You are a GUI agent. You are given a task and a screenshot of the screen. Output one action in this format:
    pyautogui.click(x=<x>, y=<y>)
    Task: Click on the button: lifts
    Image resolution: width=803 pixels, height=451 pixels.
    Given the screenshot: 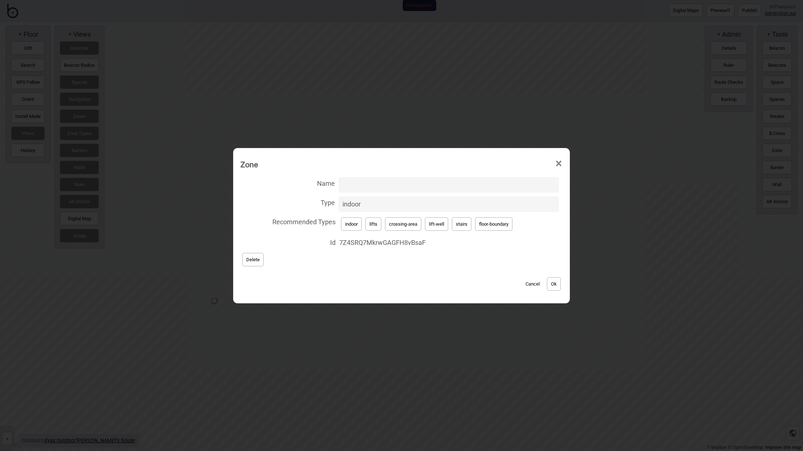 What is the action you would take?
    pyautogui.click(x=373, y=224)
    